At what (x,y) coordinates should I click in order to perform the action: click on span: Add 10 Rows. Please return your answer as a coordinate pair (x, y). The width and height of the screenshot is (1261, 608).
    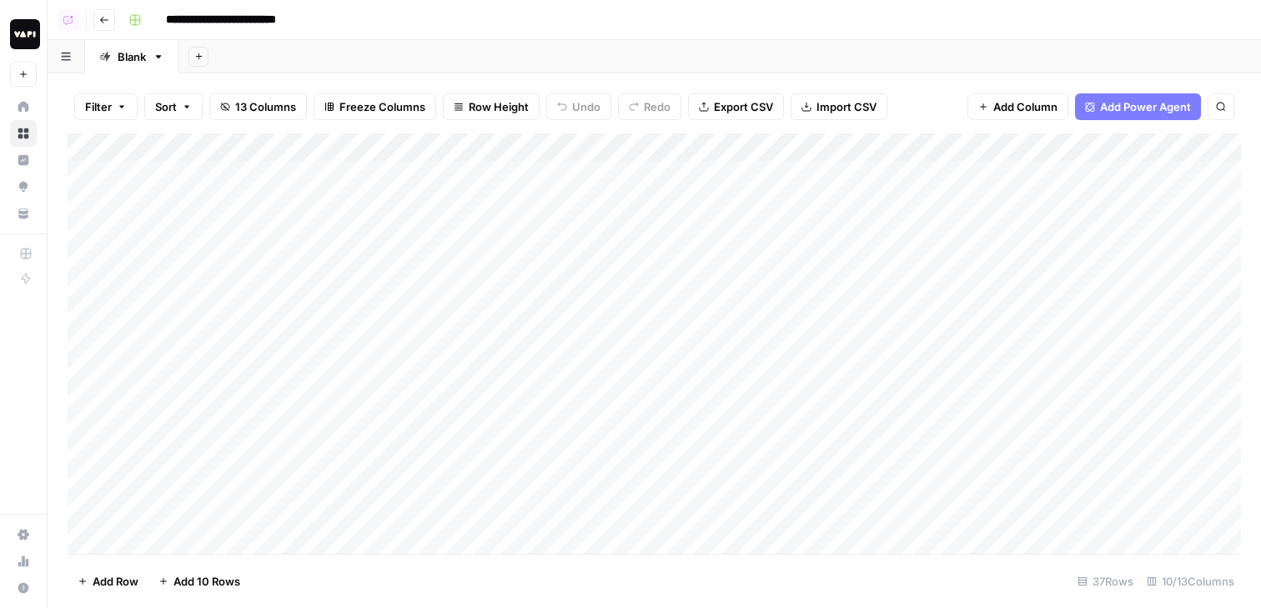
    Looking at the image, I should click on (207, 581).